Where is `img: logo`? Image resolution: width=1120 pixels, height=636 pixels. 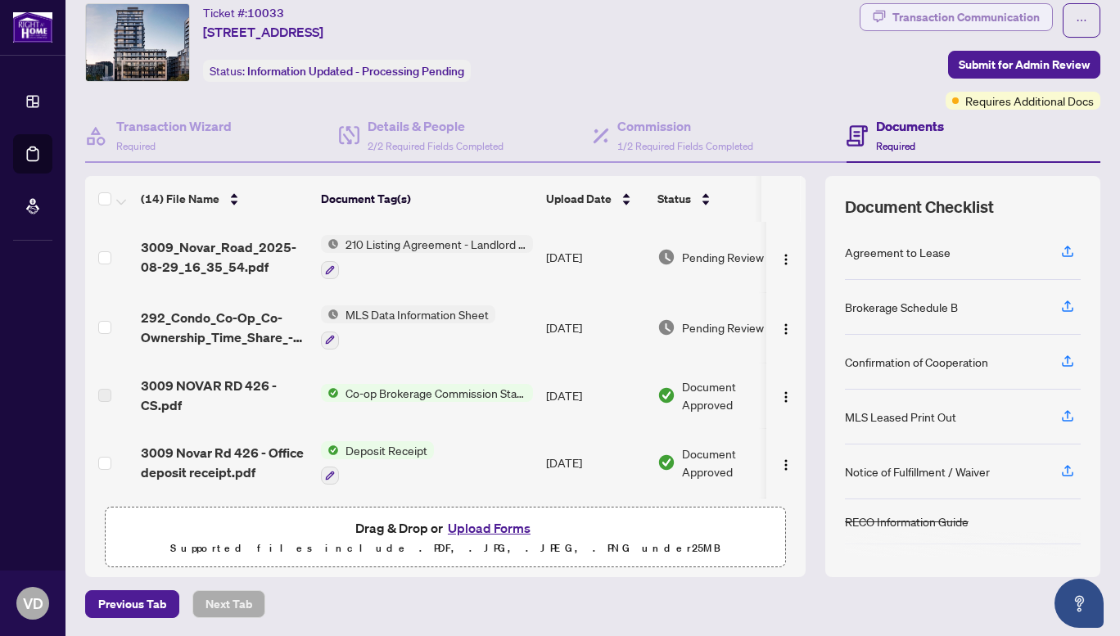
img: logo is located at coordinates (33, 27).